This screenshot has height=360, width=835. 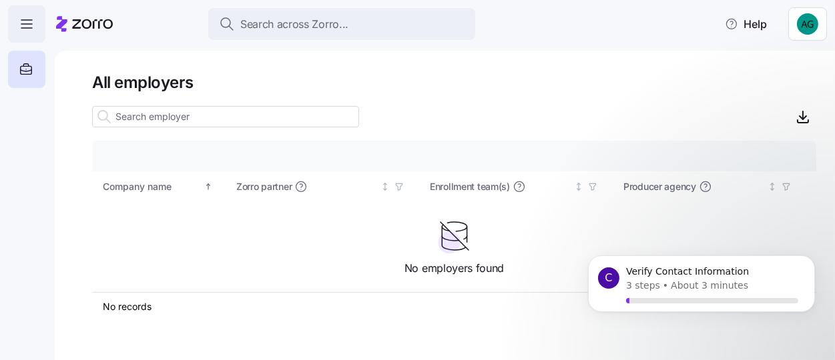 What do you see at coordinates (264, 187) in the screenshot?
I see `span: Zorro partner` at bounding box center [264, 187].